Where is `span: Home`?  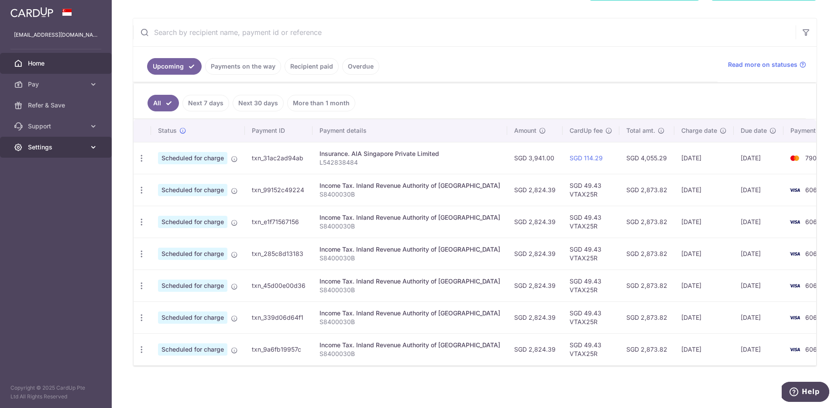 span: Home is located at coordinates (57, 63).